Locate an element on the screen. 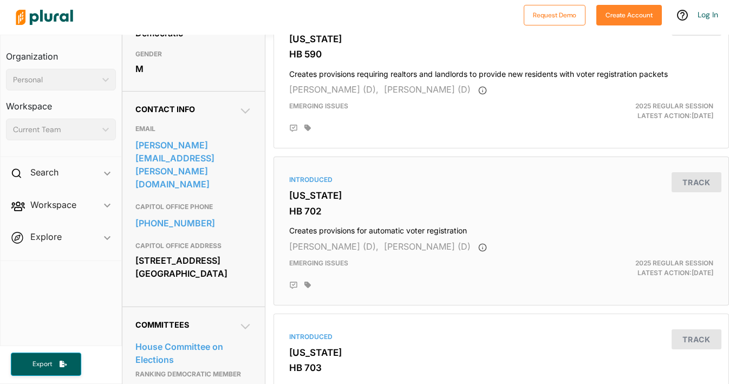  h4: Creates provisions requiring realtors and landlords to provide new residents with voter registrat... is located at coordinates (501, 72).